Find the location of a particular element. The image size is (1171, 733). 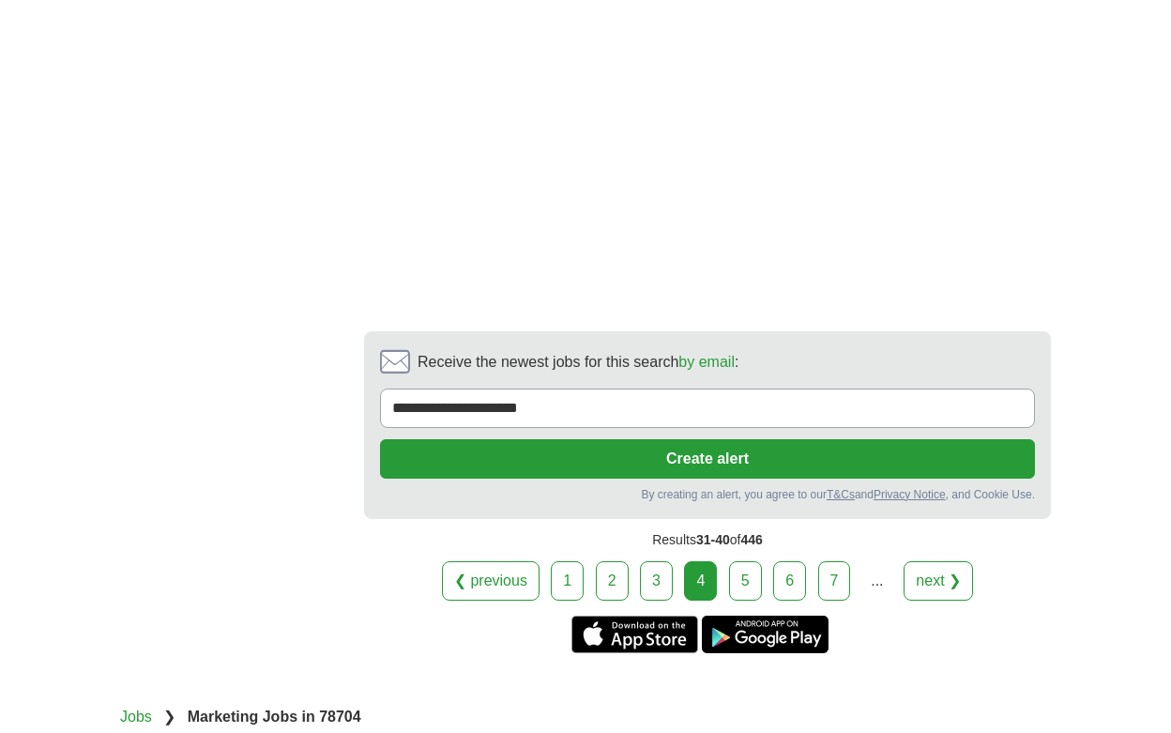

a: 3 is located at coordinates (656, 581).